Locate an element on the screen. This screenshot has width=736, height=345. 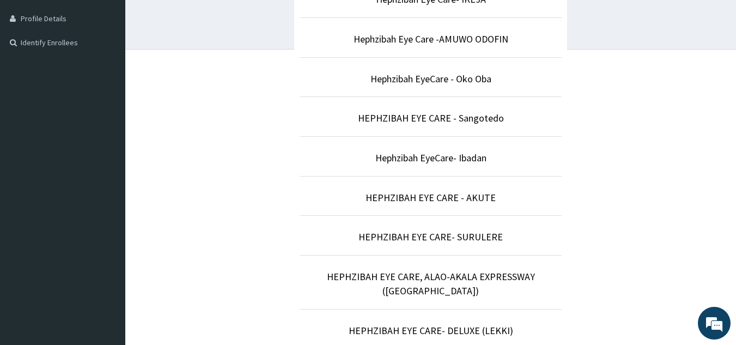
a: HEPHZIBAH EYE CARE - AKUTE is located at coordinates (431, 197).